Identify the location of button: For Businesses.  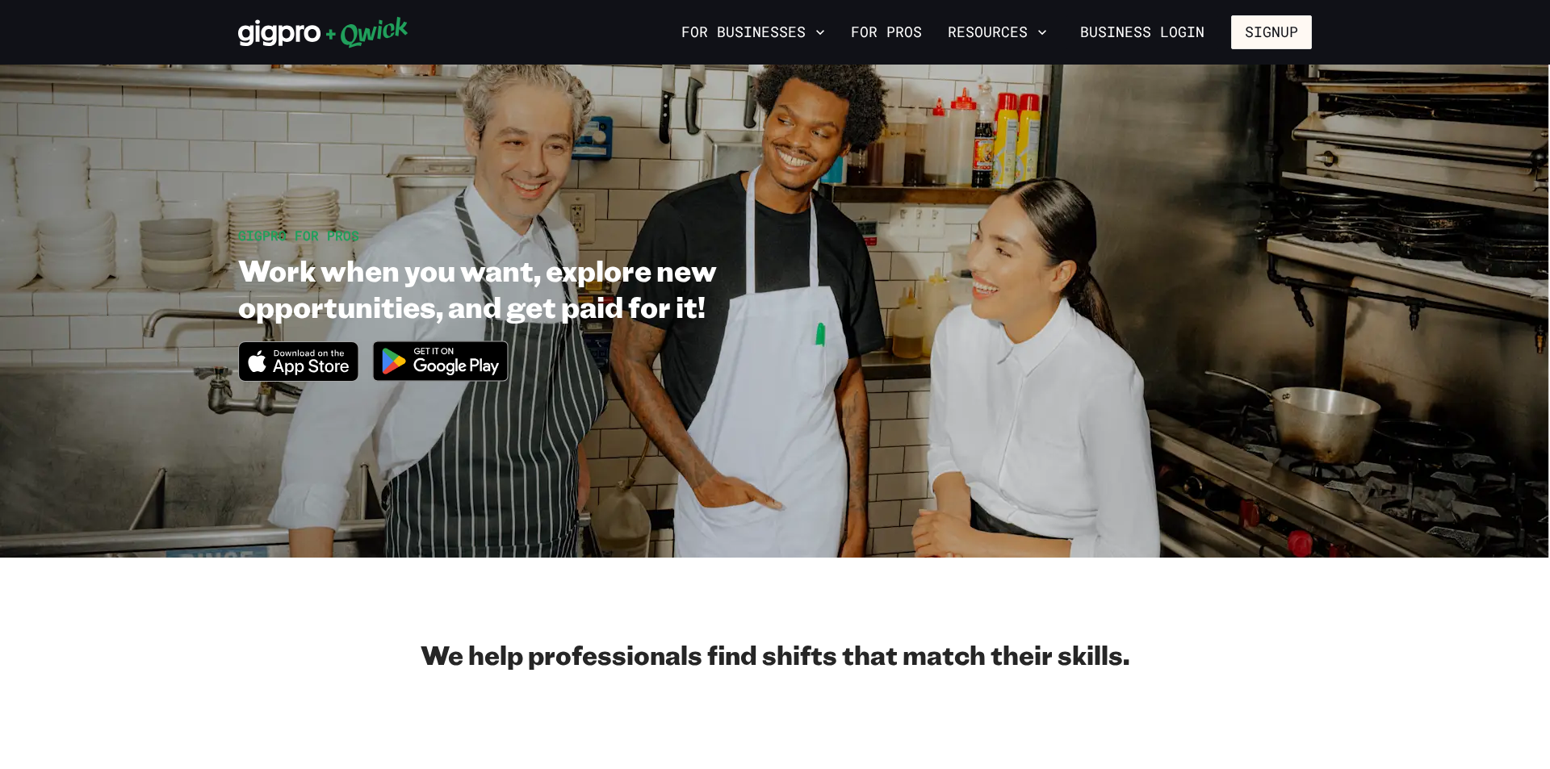
(753, 32).